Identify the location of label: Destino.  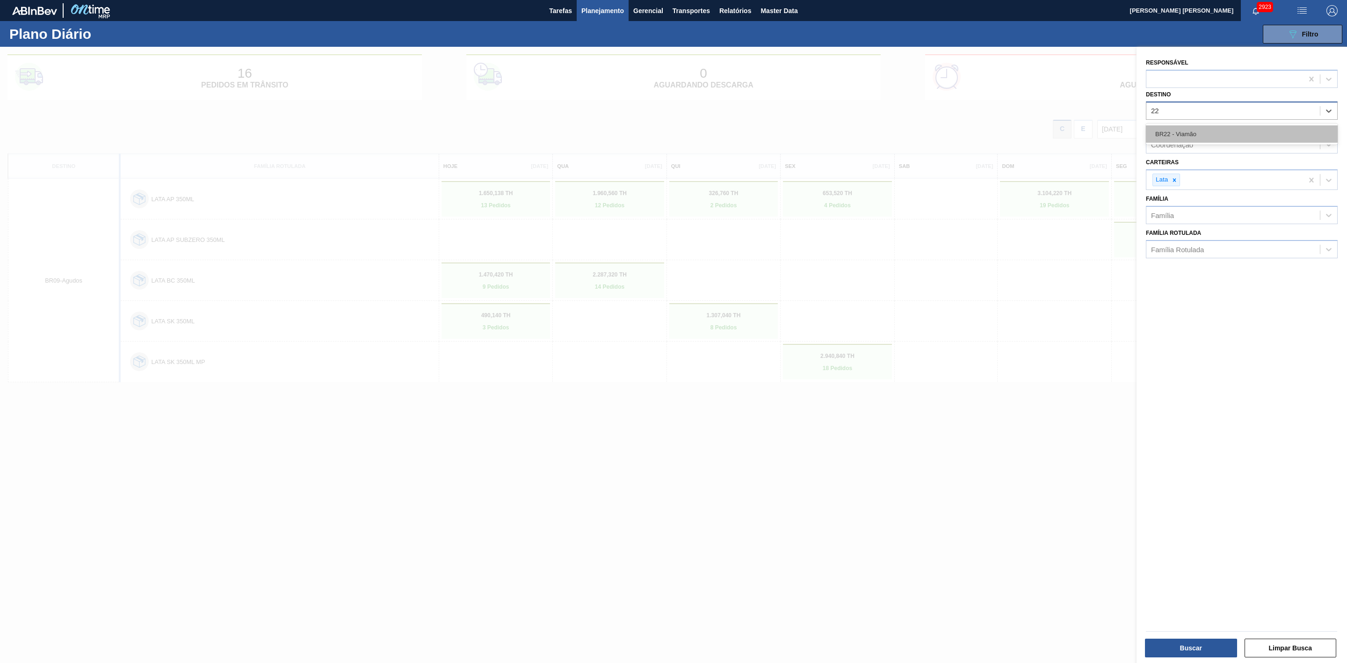
(1158, 94).